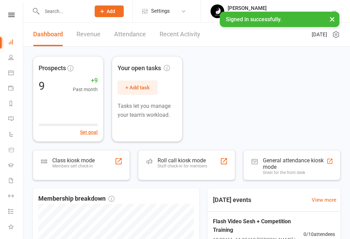  What do you see at coordinates (138, 88) in the screenshot?
I see `button: + Add task` at bounding box center [138, 88].